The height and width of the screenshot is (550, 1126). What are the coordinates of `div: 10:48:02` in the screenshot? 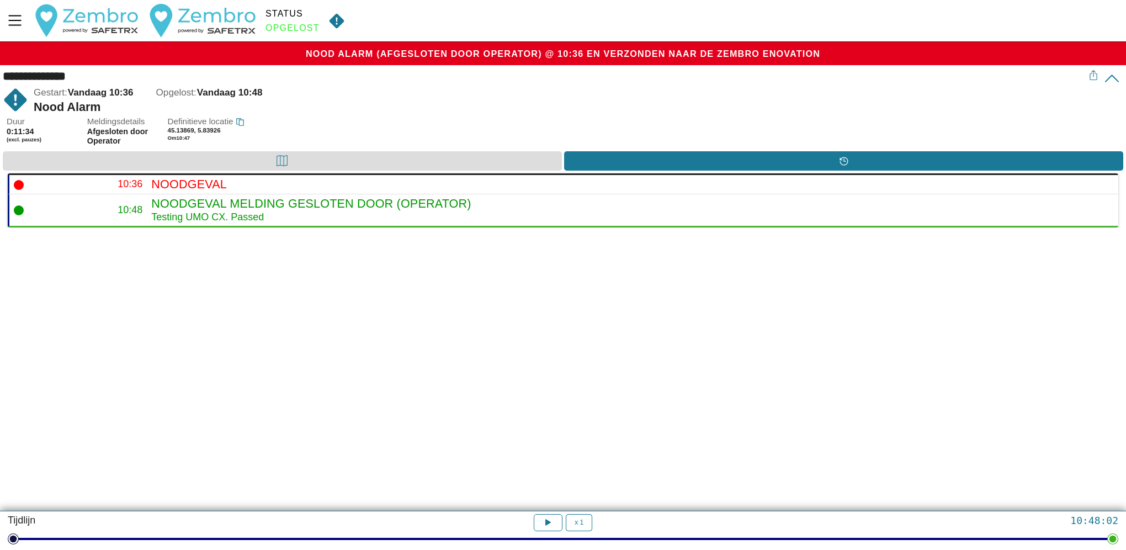 It's located at (935, 520).